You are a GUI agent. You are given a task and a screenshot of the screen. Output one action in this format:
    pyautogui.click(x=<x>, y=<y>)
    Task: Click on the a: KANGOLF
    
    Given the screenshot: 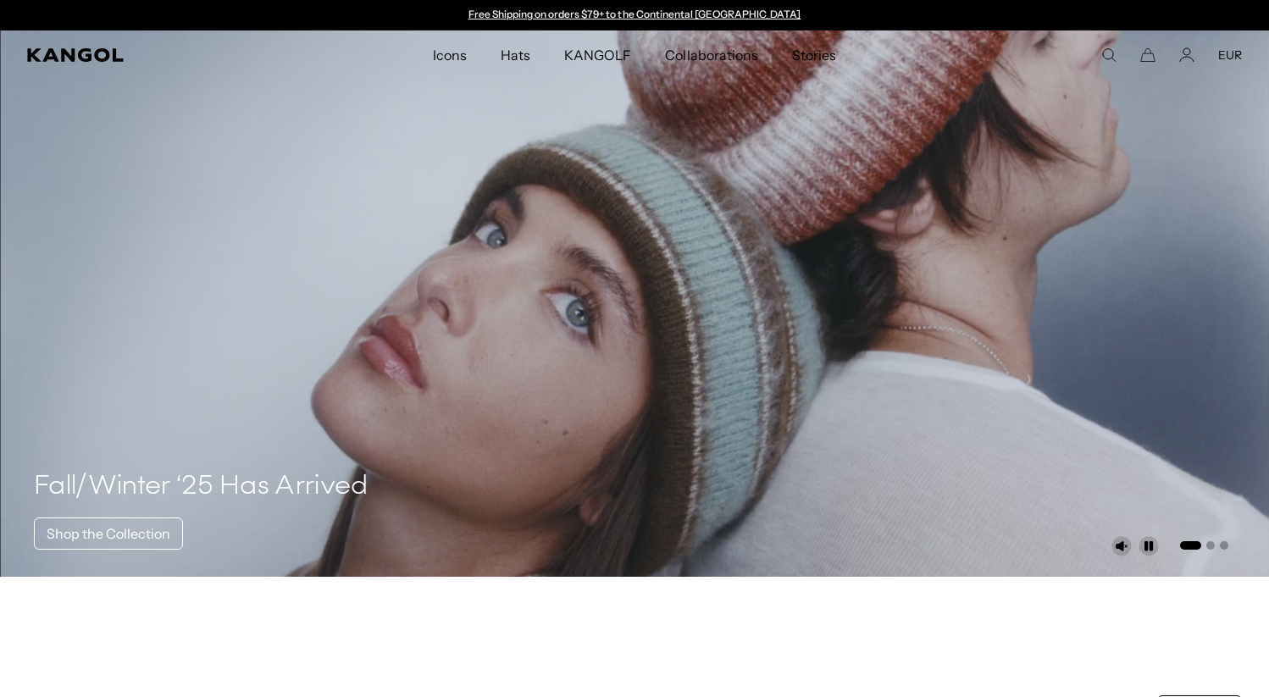 What is the action you would take?
    pyautogui.click(x=597, y=55)
    